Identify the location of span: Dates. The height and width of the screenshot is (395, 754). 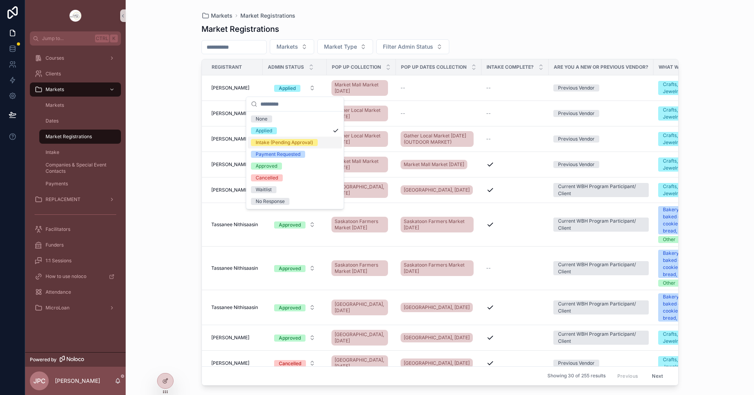
(52, 121).